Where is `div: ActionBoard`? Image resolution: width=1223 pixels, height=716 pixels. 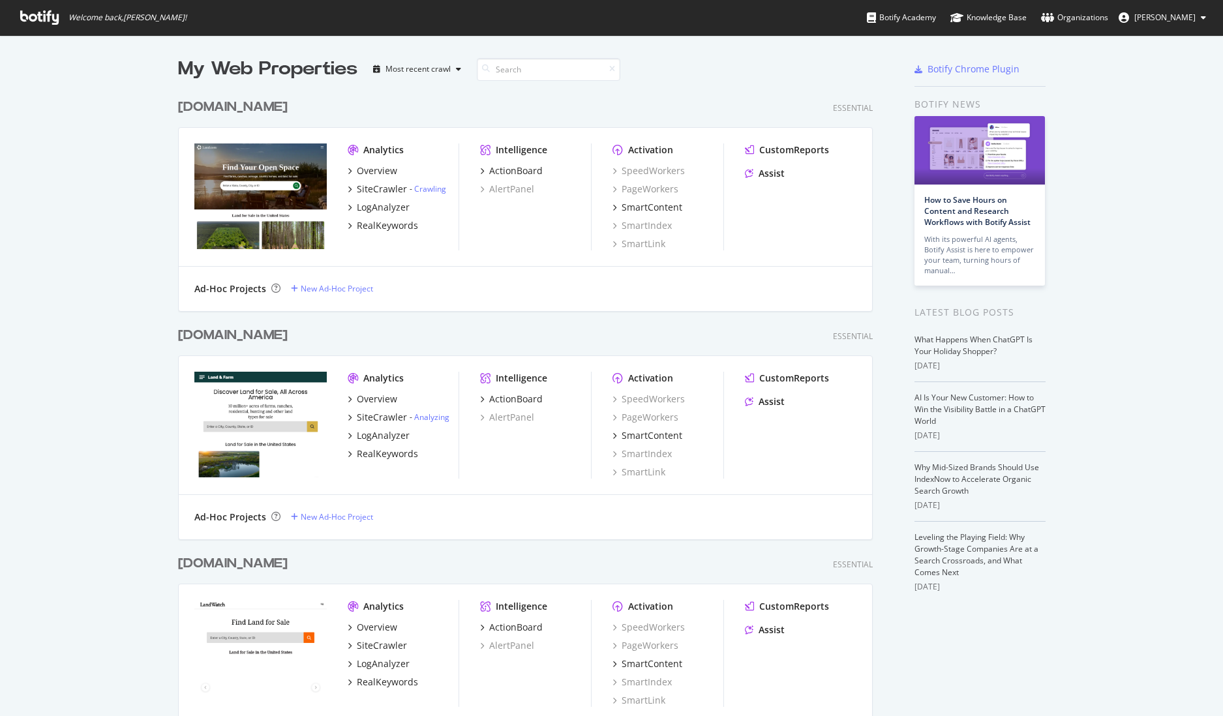 div: ActionBoard is located at coordinates (516, 171).